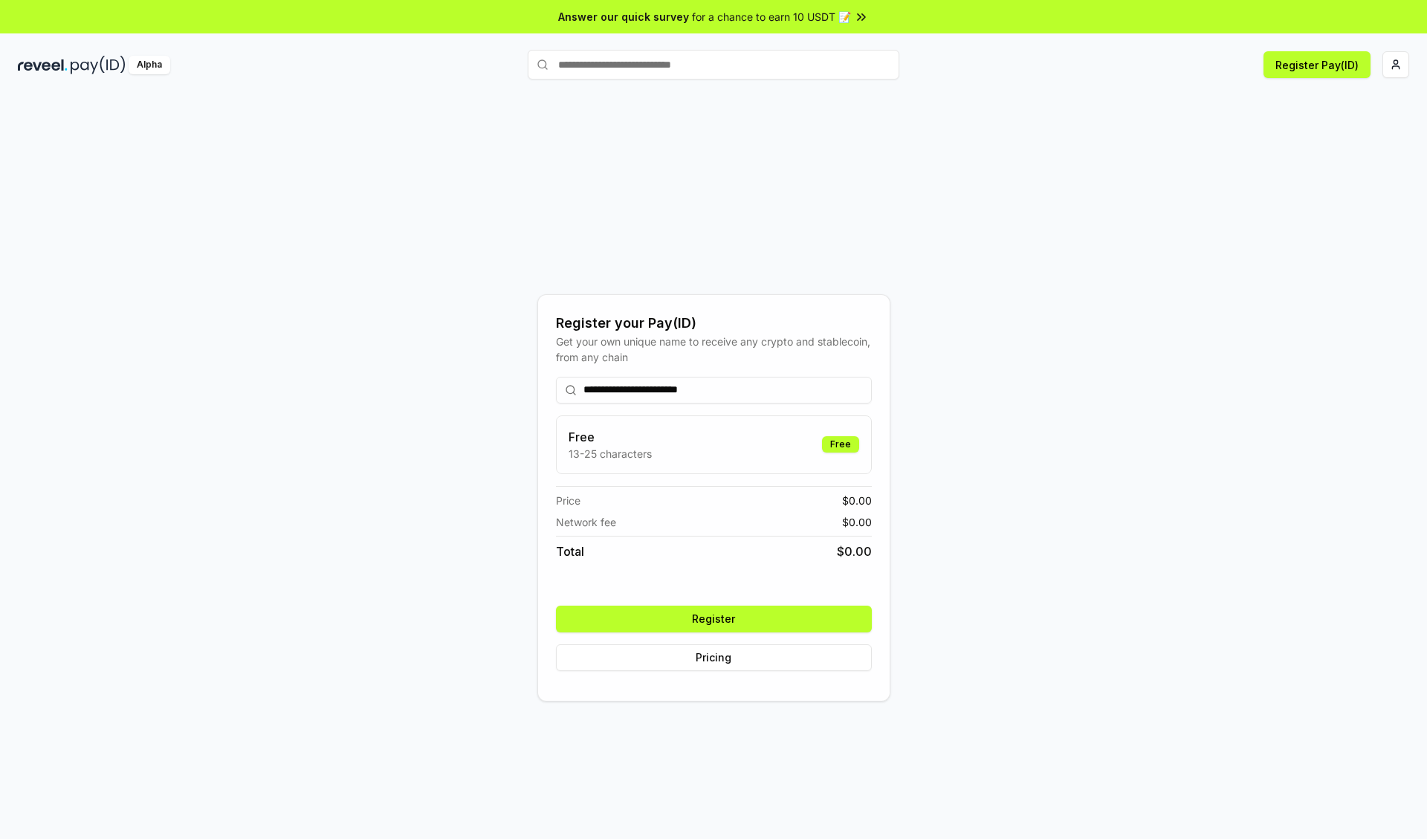 This screenshot has width=1427, height=839. I want to click on div: Alpha, so click(149, 65).